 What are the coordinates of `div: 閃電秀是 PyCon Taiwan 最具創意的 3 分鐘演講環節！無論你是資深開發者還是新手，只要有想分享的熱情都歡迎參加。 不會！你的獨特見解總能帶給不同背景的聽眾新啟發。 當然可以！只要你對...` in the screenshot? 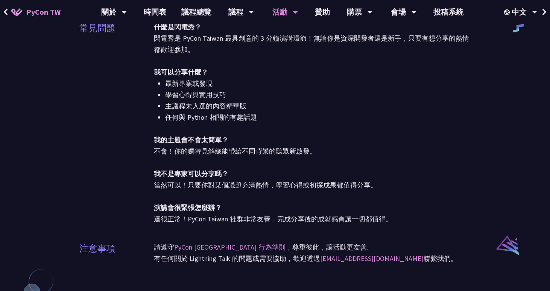 It's located at (312, 123).